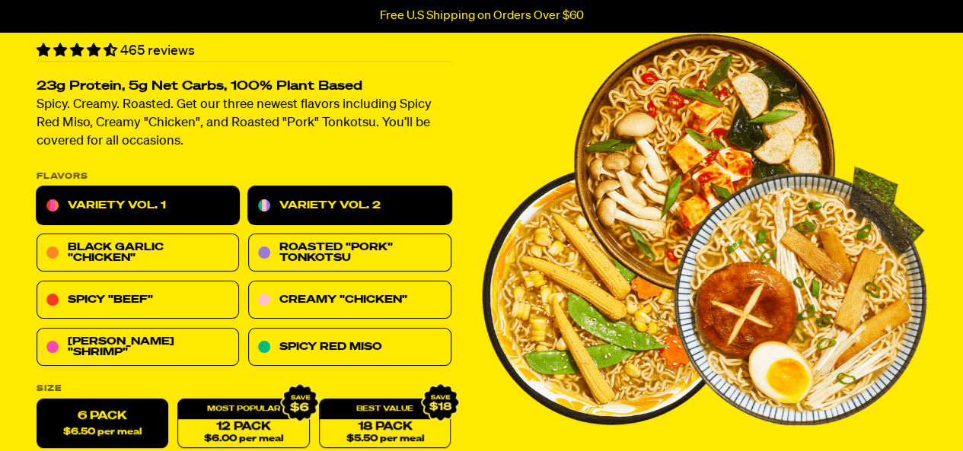 This screenshot has height=451, width=963. Describe the element at coordinates (138, 253) in the screenshot. I see `a: Black Garlic "Chicken"` at that location.